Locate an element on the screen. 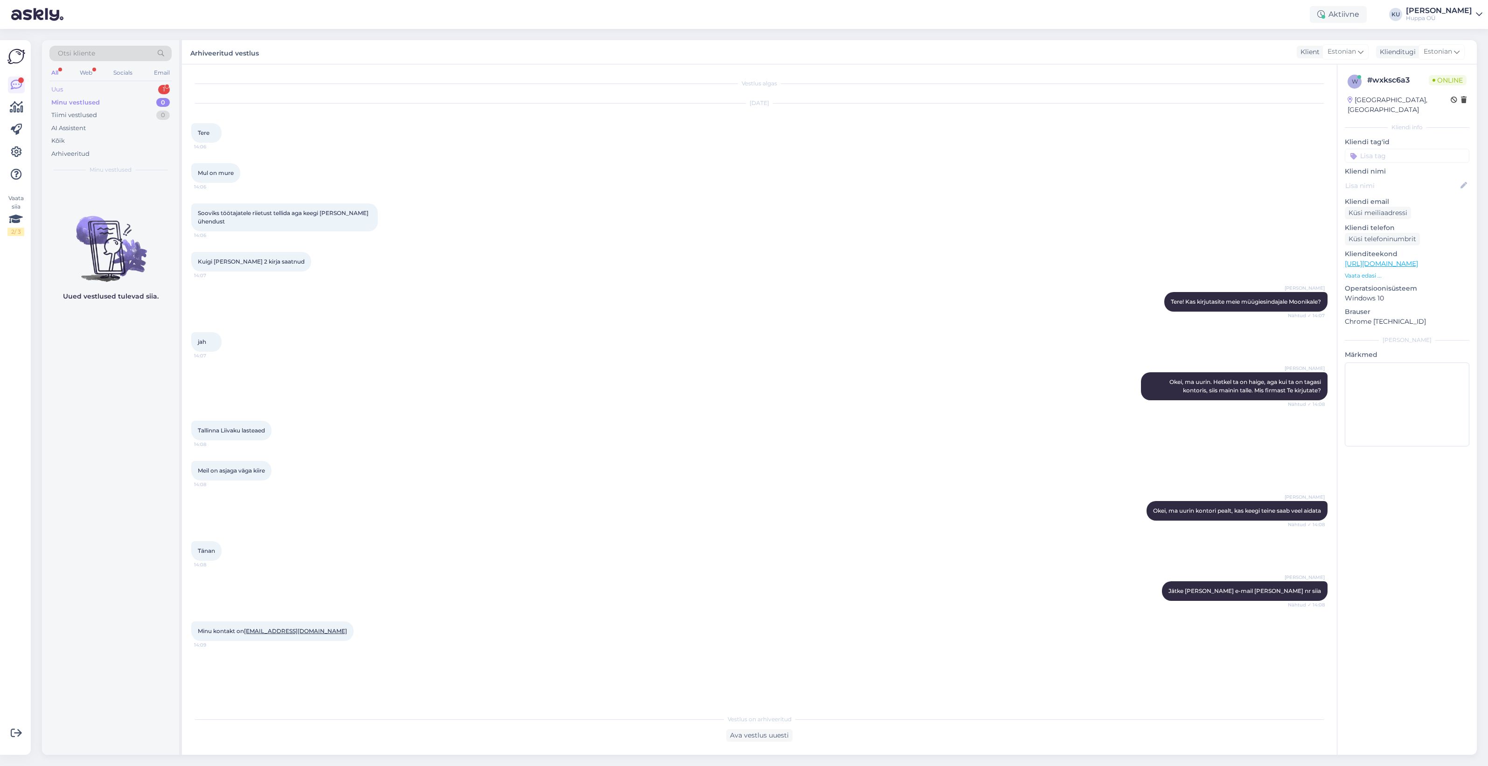  p: Kliendi telefon is located at coordinates (1407, 228).